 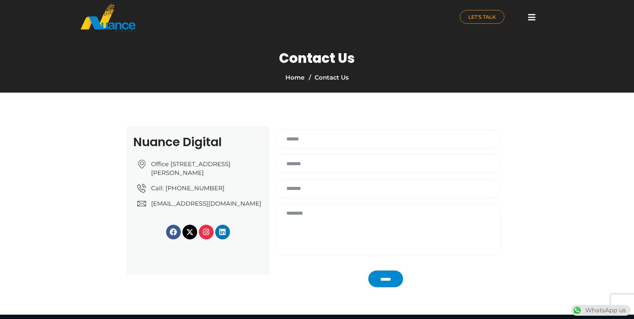 What do you see at coordinates (482, 17) in the screenshot?
I see `a: LET'S TALK` at bounding box center [482, 17].